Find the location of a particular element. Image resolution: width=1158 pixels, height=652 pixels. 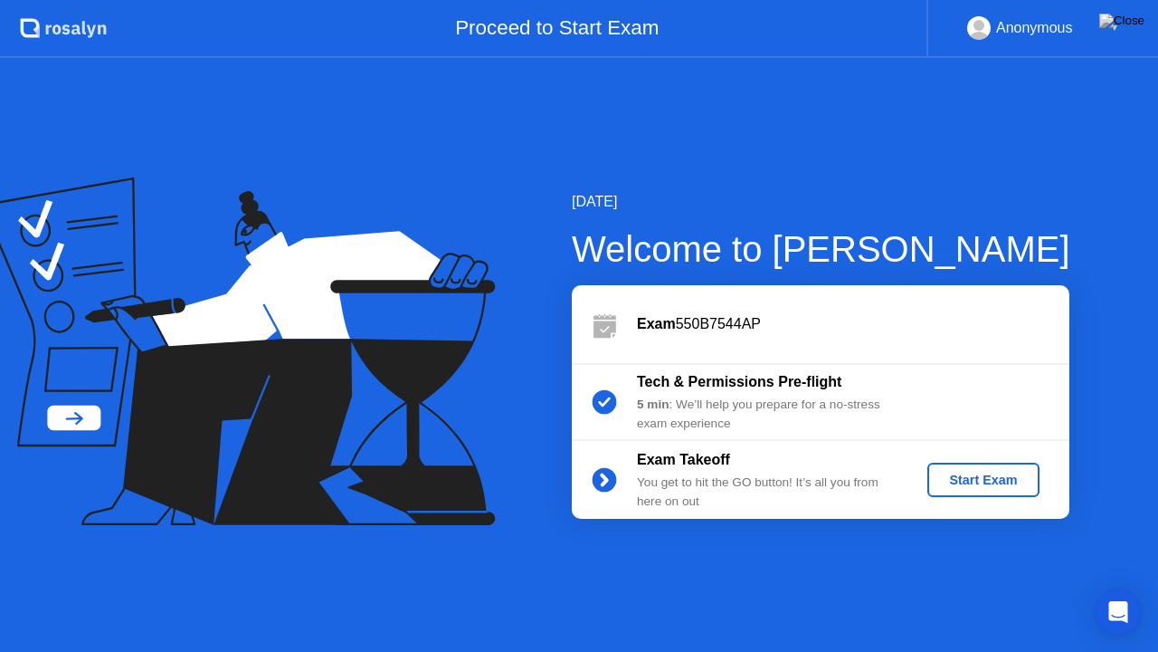

b: Exam is located at coordinates (656, 323).